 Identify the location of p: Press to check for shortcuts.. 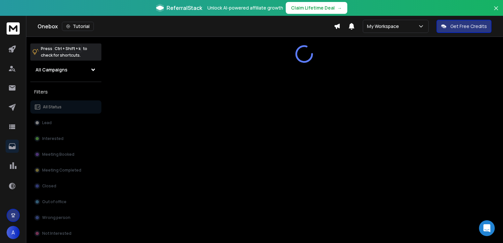
(64, 52).